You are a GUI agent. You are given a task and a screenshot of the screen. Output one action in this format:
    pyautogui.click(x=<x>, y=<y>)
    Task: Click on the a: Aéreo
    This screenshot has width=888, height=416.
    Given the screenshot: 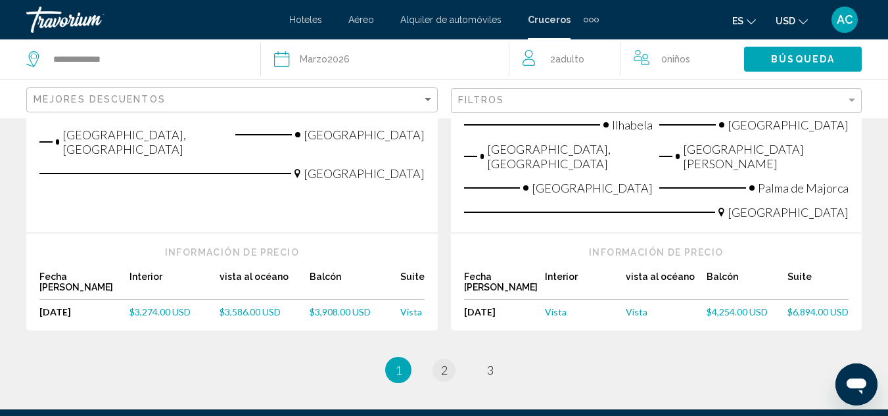 What is the action you would take?
    pyautogui.click(x=361, y=20)
    